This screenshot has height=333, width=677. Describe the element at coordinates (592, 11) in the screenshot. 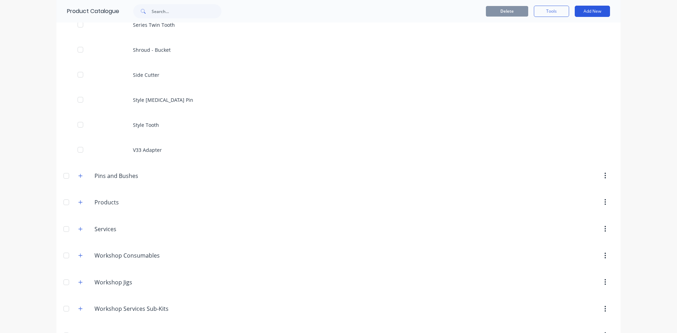

I see `button: Add New` at that location.